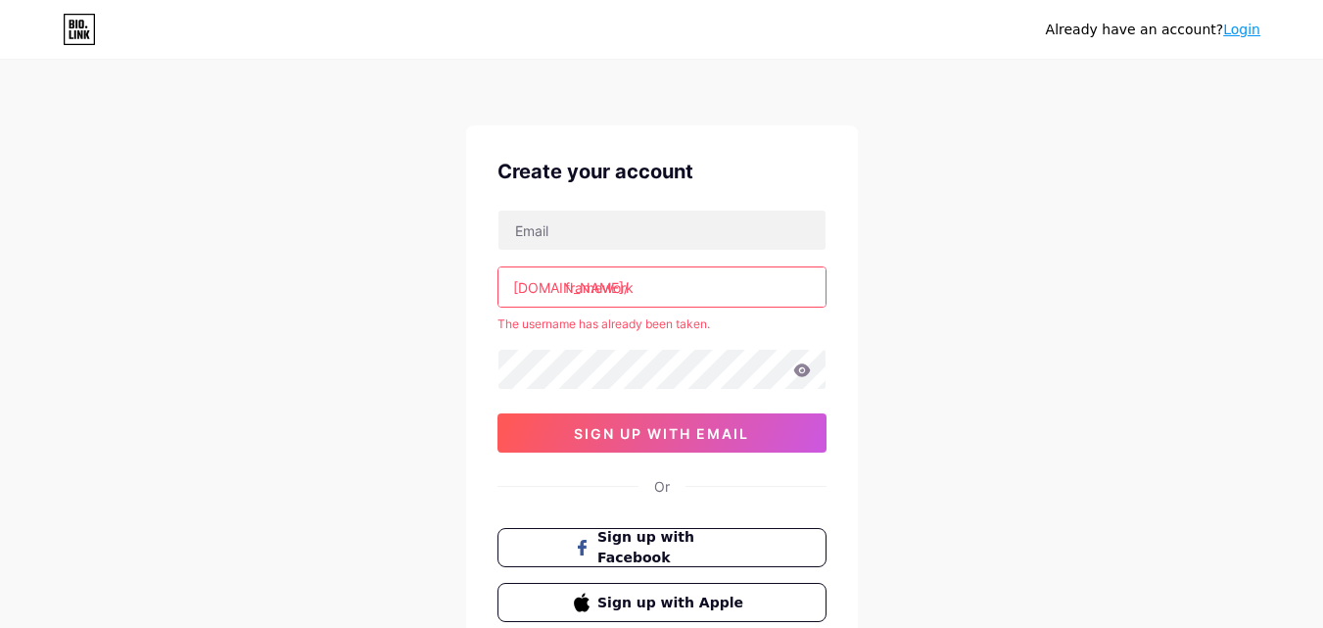 The image size is (1323, 628). What do you see at coordinates (662, 171) in the screenshot?
I see `div: Create your account` at bounding box center [662, 171].